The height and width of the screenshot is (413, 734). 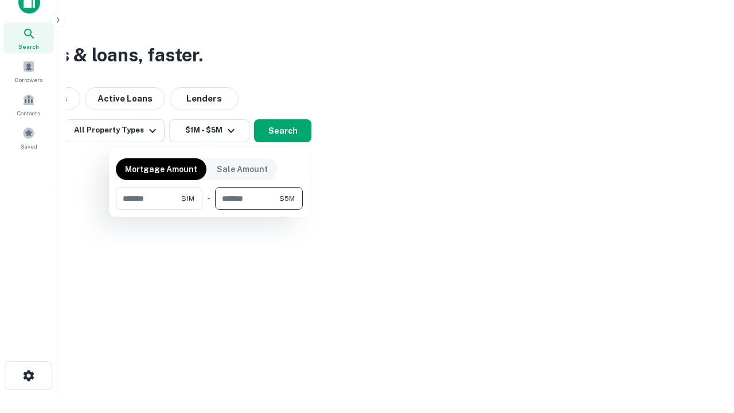 I want to click on p: Sale Amount, so click(x=242, y=169).